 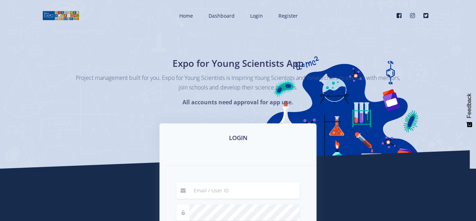 I want to click on a: Register, so click(x=288, y=16).